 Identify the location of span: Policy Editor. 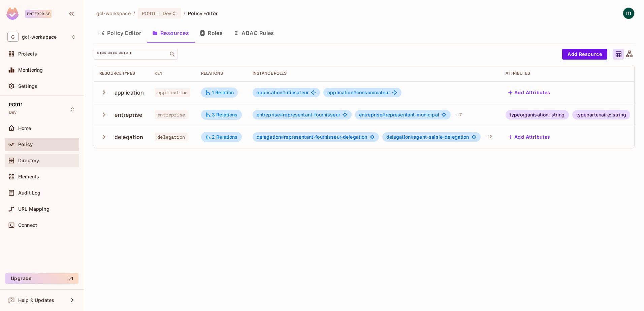
(203, 13).